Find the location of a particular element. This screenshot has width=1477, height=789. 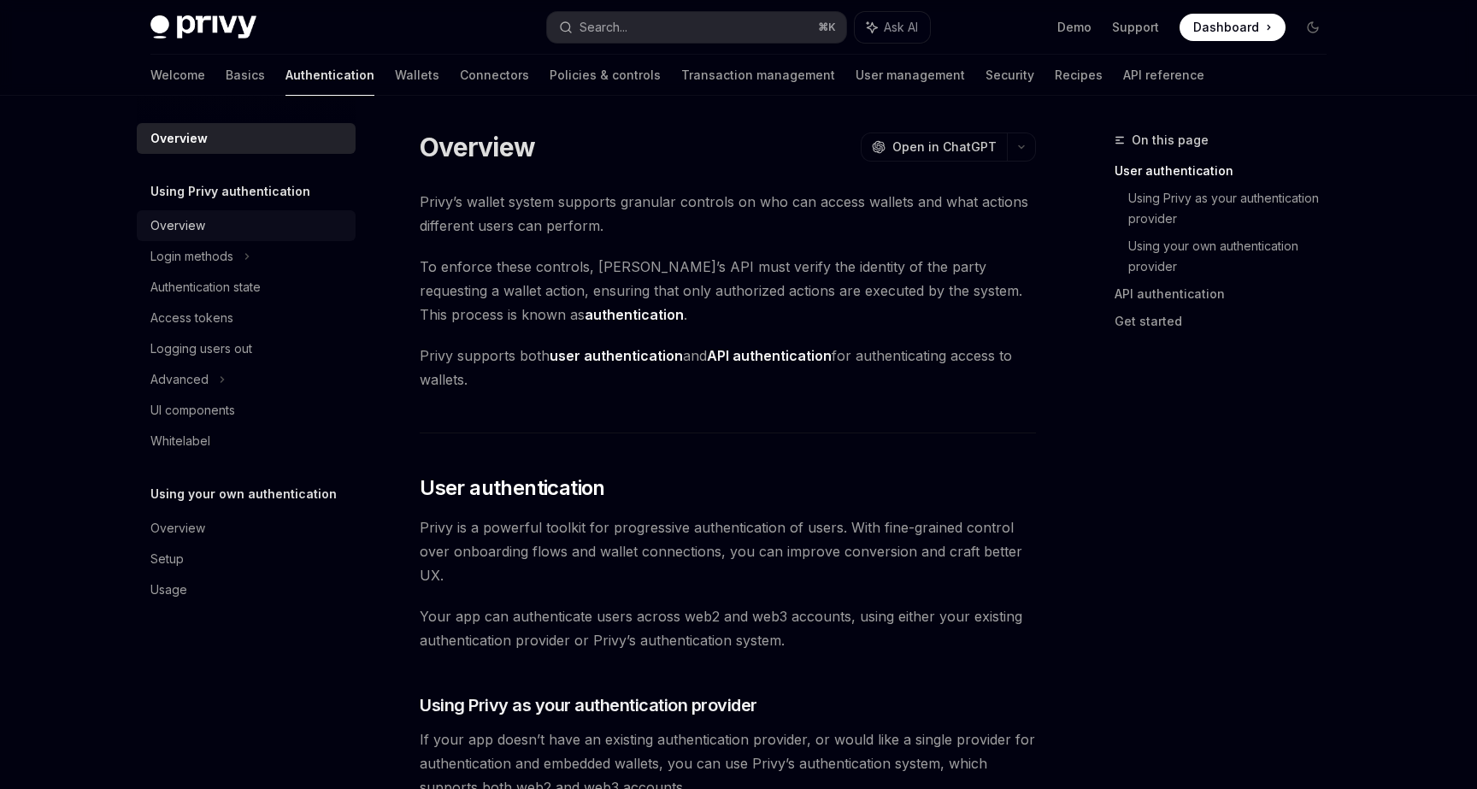

a: Authentication is located at coordinates (330, 75).